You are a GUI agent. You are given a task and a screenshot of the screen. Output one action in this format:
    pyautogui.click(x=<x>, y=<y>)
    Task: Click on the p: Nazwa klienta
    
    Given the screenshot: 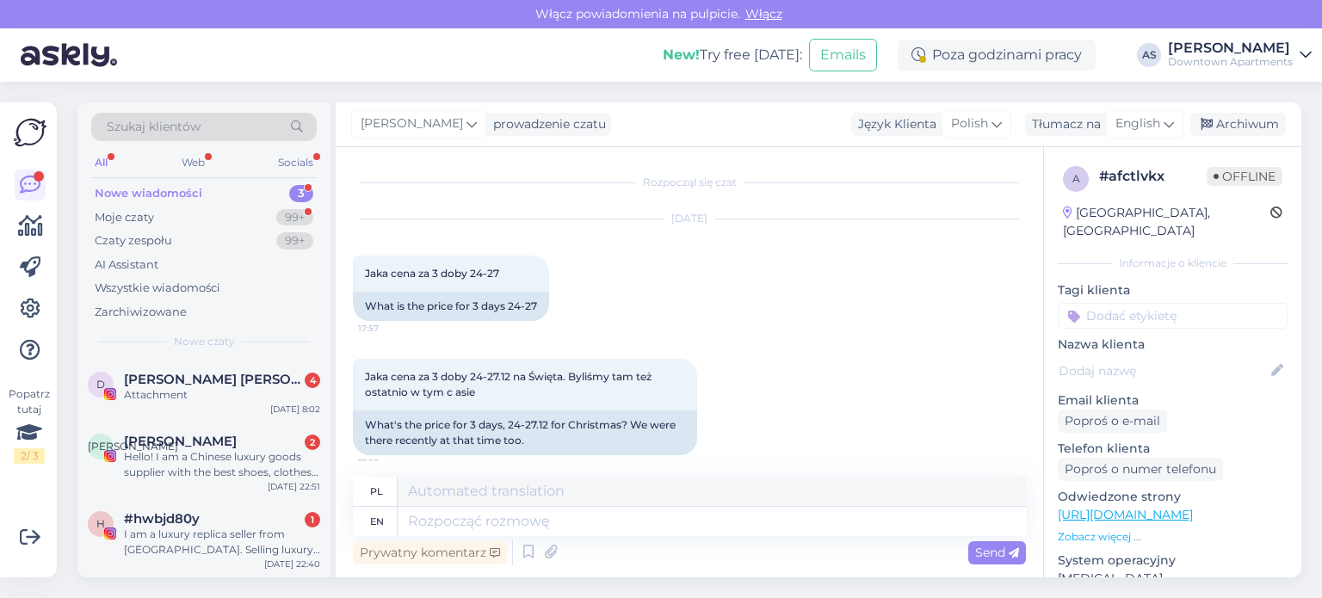 What is the action you would take?
    pyautogui.click(x=1172, y=344)
    